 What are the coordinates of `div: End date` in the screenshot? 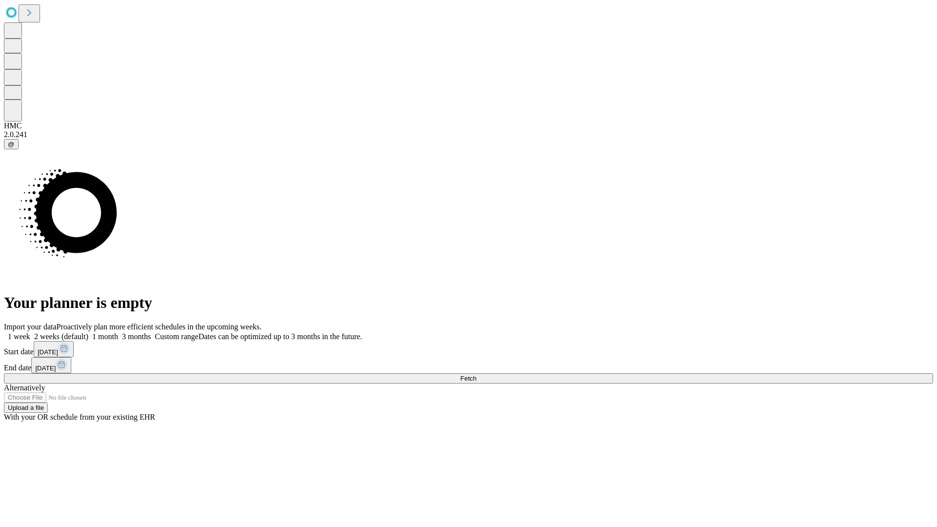 It's located at (468, 365).